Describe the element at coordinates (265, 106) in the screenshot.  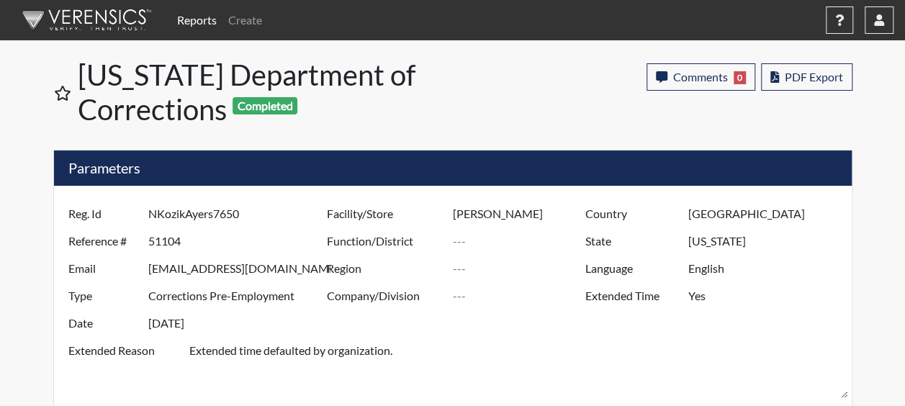
I see `span: Completed` at that location.